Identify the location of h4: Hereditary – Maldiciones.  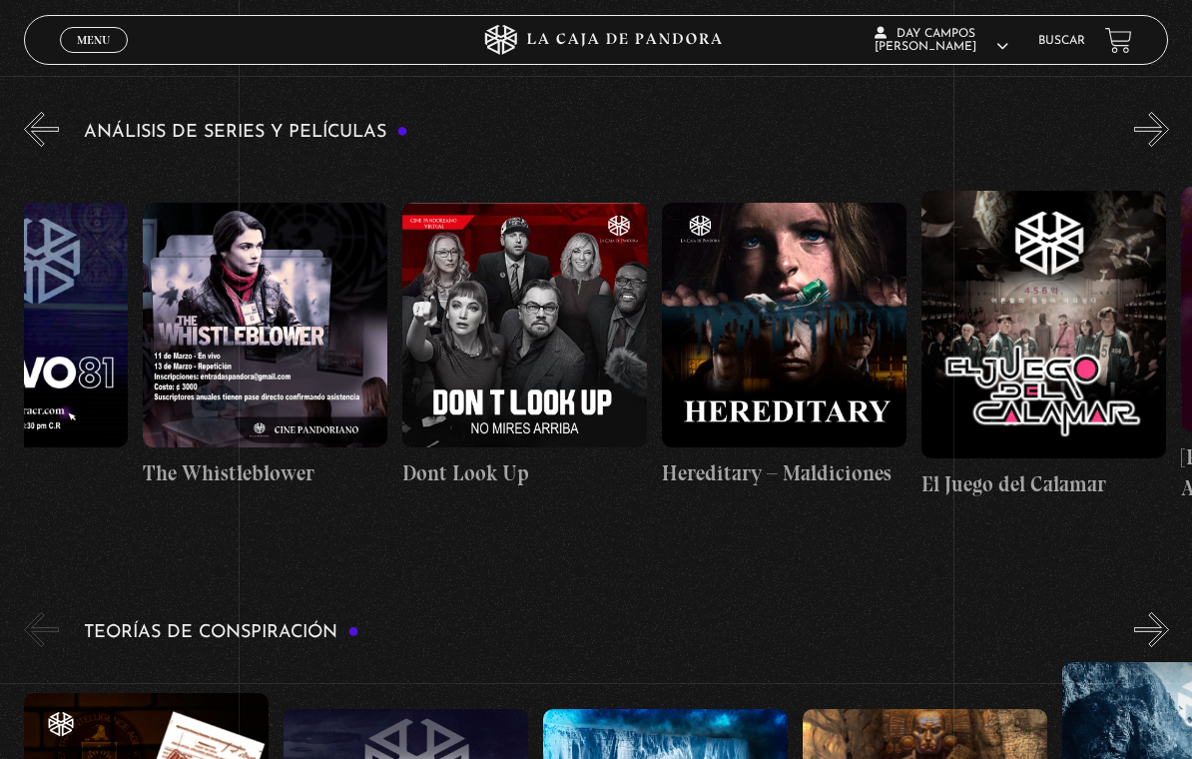
(784, 473).